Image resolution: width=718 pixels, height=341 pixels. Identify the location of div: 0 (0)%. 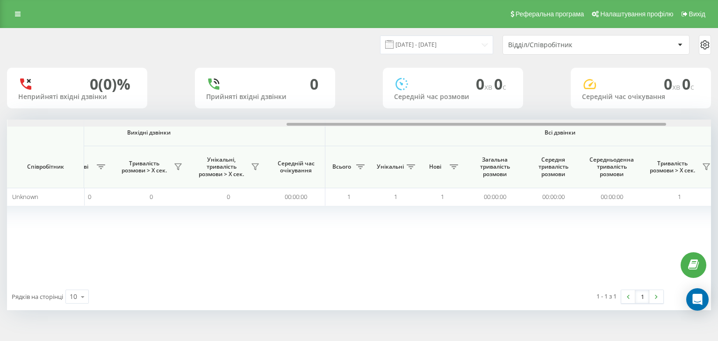
(110, 84).